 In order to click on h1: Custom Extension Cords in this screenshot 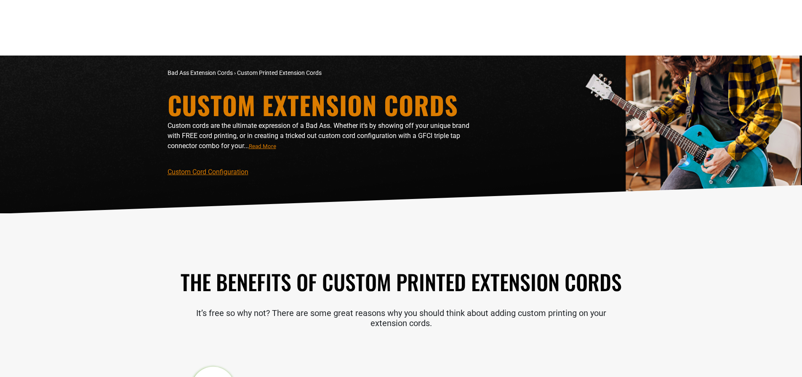, I will do `click(321, 105)`.